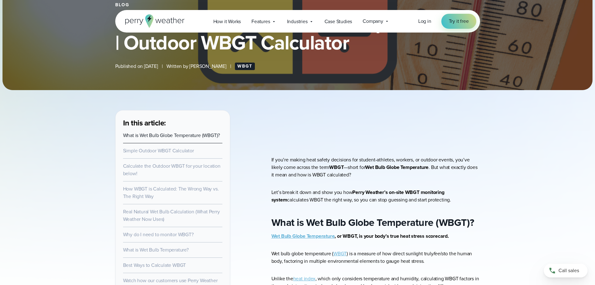  What do you see at coordinates (569, 270) in the screenshot?
I see `span: Call sales` at bounding box center [569, 270].